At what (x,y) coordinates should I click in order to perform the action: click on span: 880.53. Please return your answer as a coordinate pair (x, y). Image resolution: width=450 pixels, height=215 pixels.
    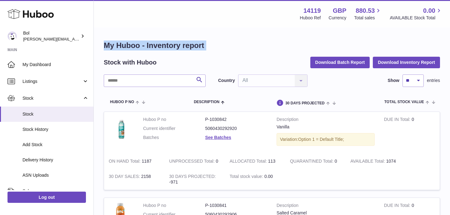
    Looking at the image, I should click on (365, 11).